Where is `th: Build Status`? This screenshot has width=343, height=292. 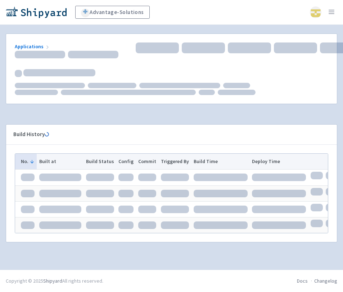
th: Build Status is located at coordinates (100, 162).